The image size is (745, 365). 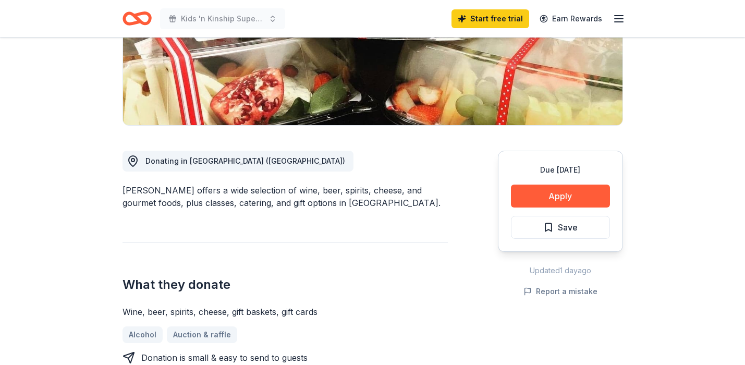 What do you see at coordinates (202, 334) in the screenshot?
I see `a: Auction & raffle` at bounding box center [202, 334].